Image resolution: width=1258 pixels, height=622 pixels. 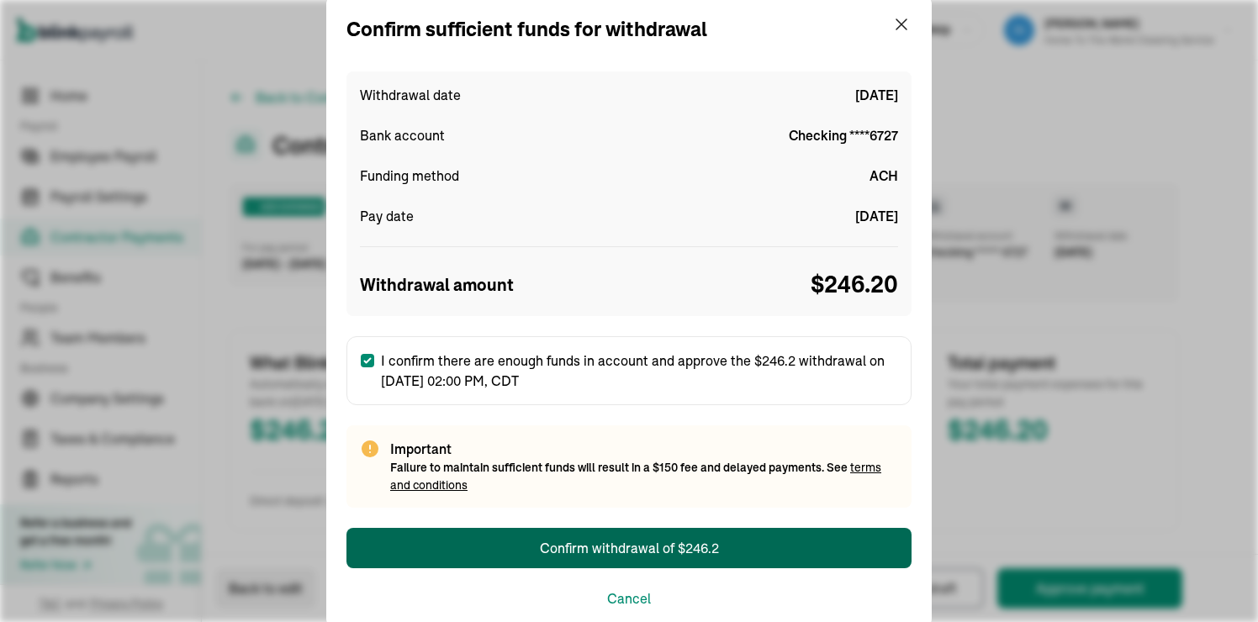 I want to click on button: Cancel, so click(x=629, y=599).